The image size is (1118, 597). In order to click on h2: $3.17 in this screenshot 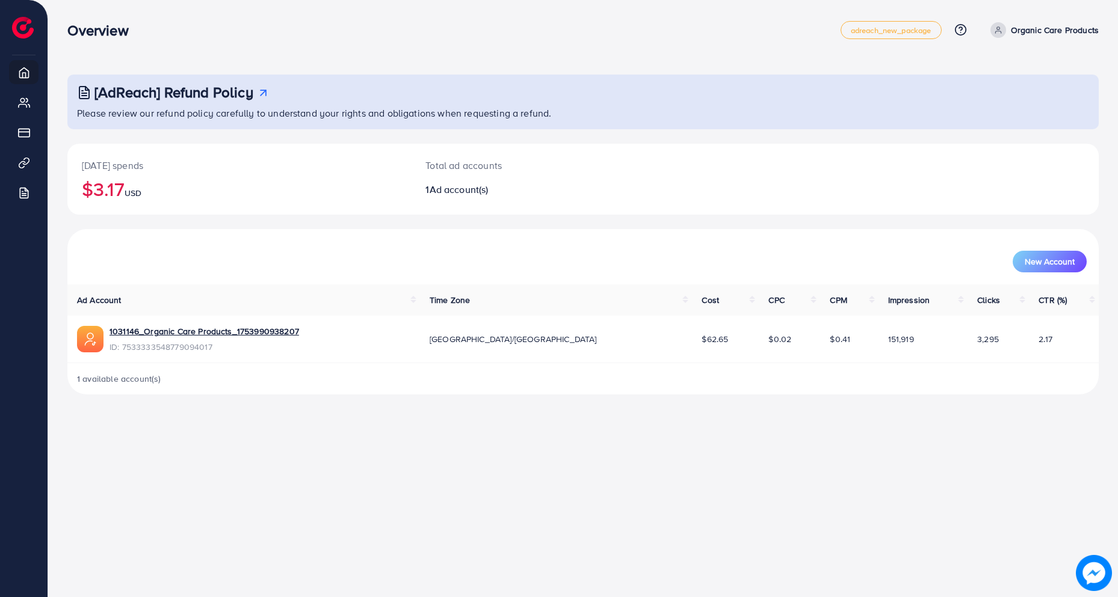, I will do `click(239, 189)`.